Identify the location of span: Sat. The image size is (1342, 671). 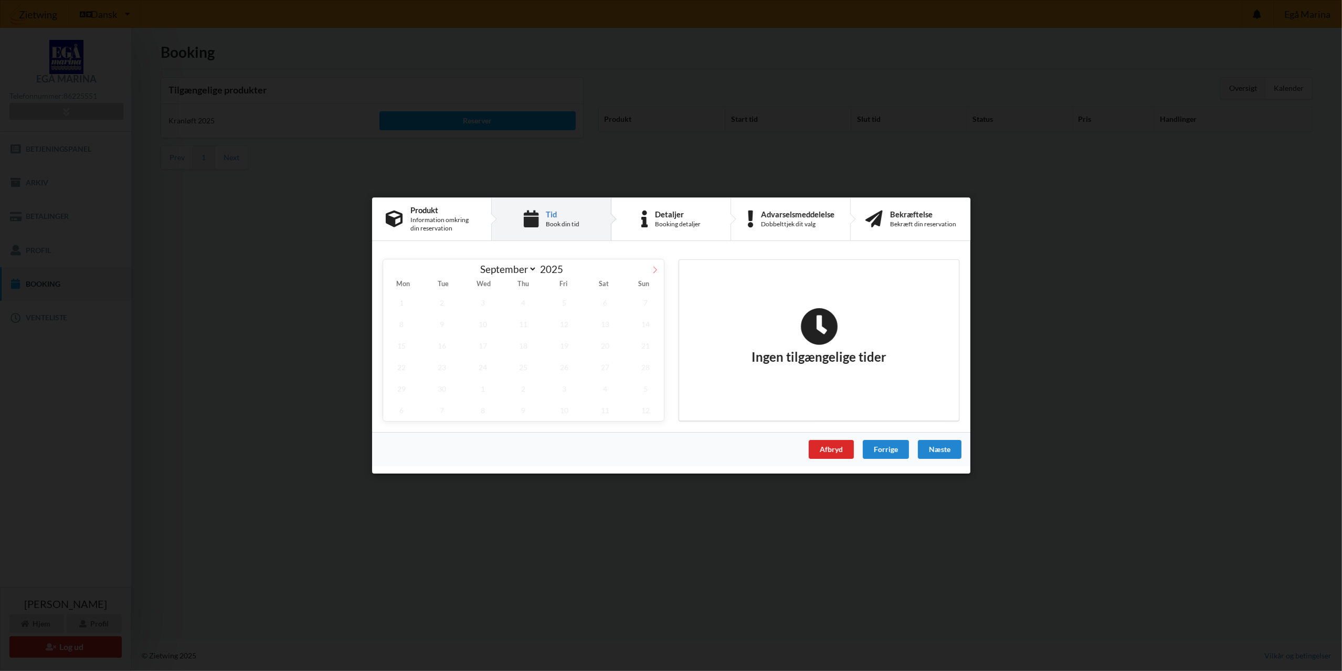
(603, 284).